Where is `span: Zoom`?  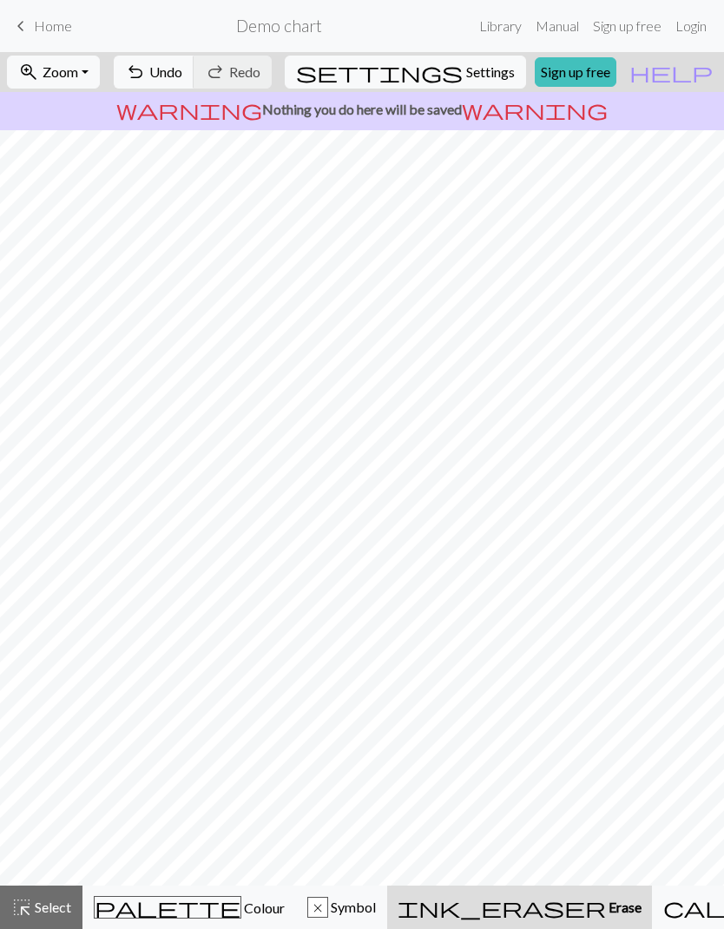
span: Zoom is located at coordinates (60, 71).